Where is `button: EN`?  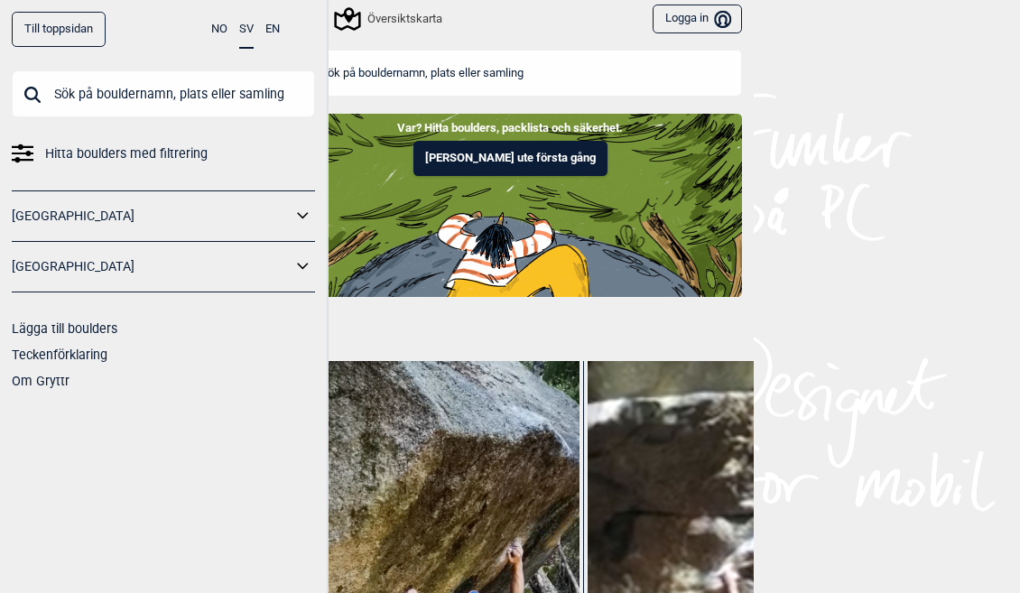 button: EN is located at coordinates (273, 29).